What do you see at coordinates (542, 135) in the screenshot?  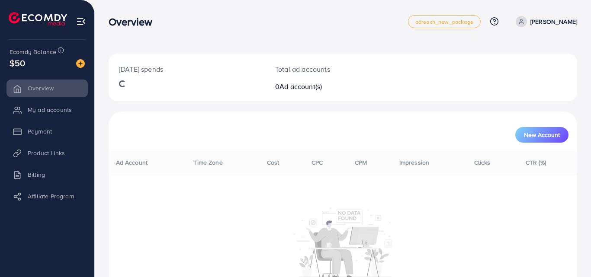 I see `button: New Account` at bounding box center [542, 135].